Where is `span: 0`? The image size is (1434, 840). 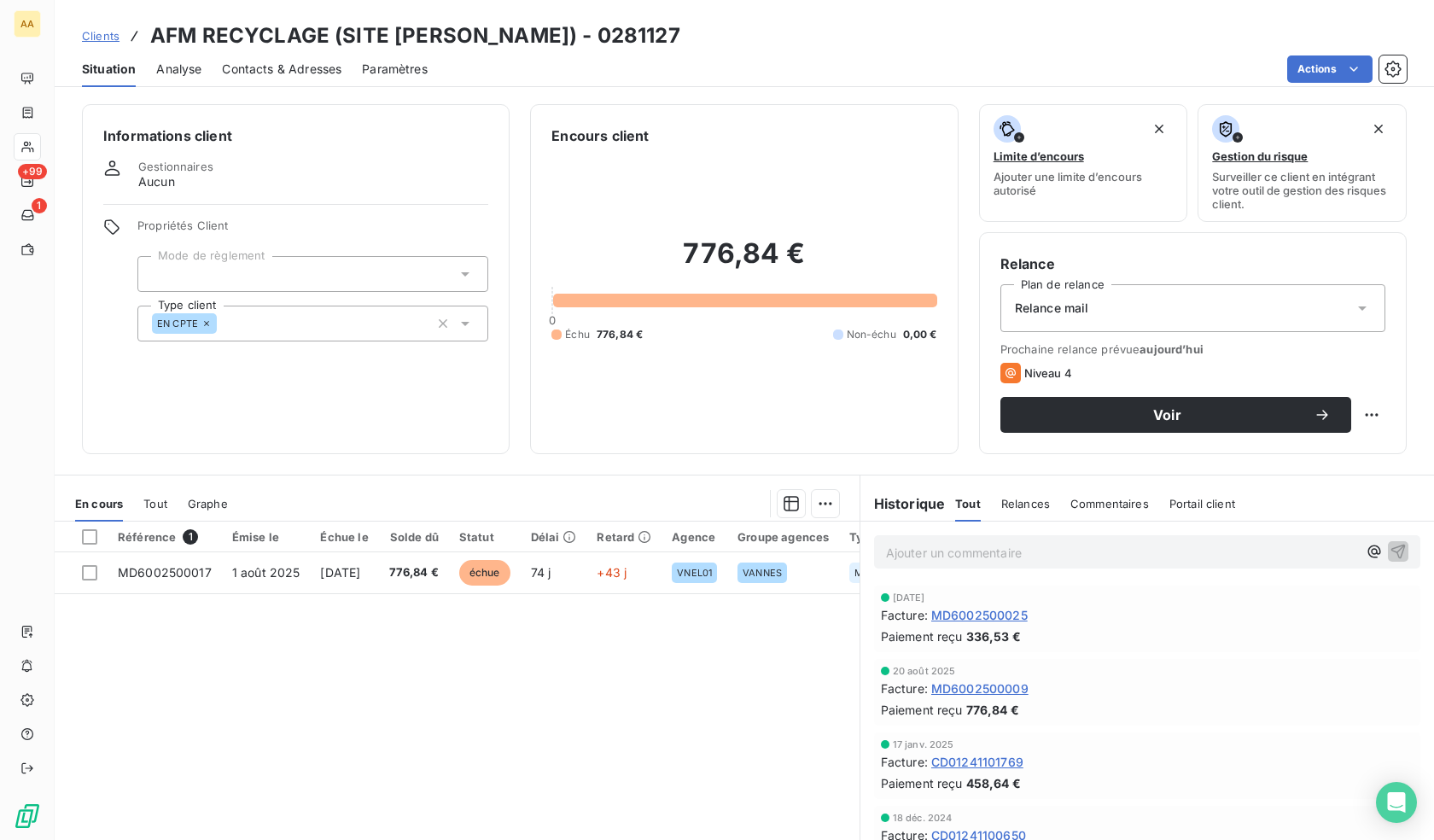 span: 0 is located at coordinates (552, 320).